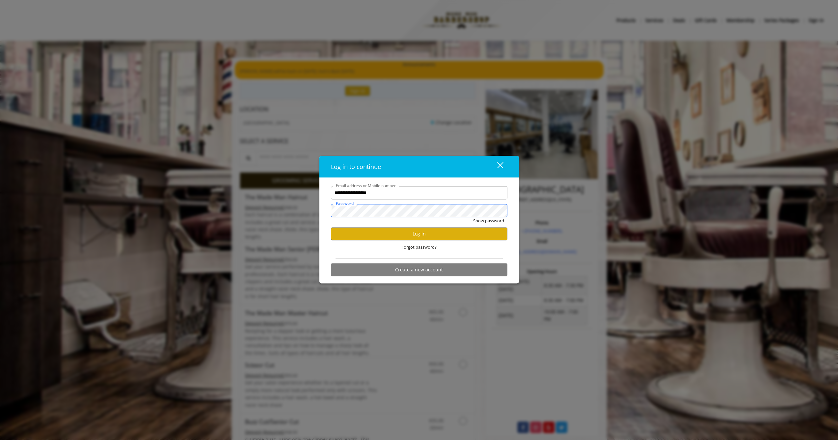  What do you see at coordinates (366, 185) in the screenshot?
I see `label: Email address or Mobile number` at bounding box center [366, 185].